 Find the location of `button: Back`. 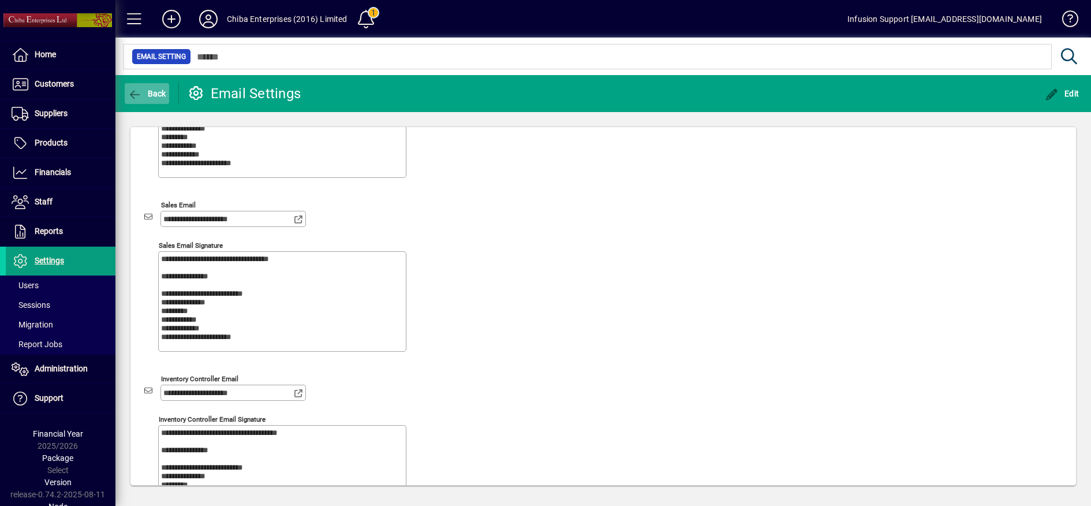

button: Back is located at coordinates (147, 94).